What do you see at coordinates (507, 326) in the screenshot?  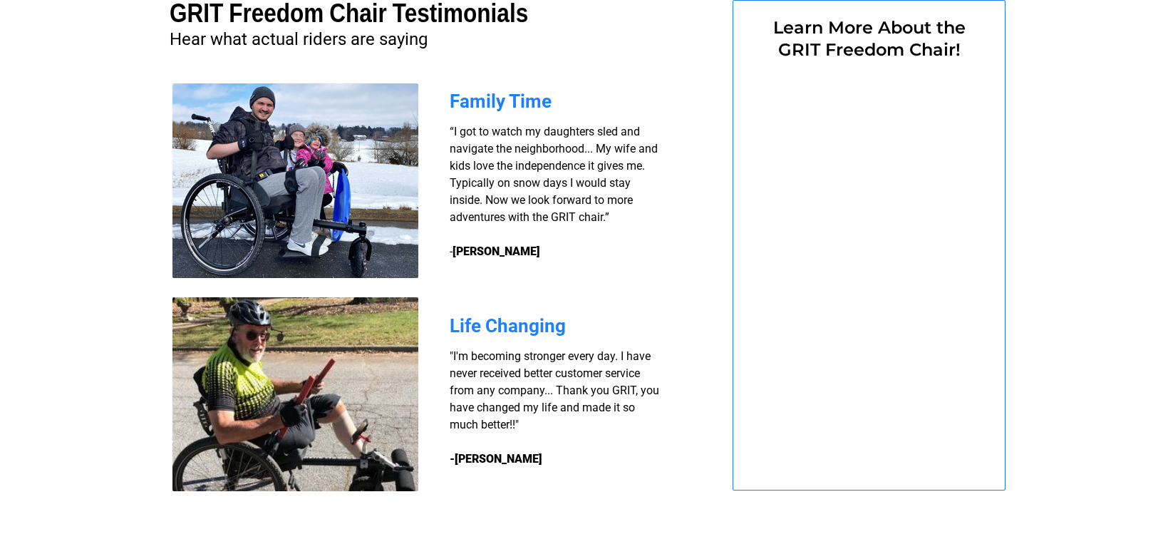 I see `span: Life Changing` at bounding box center [507, 326].